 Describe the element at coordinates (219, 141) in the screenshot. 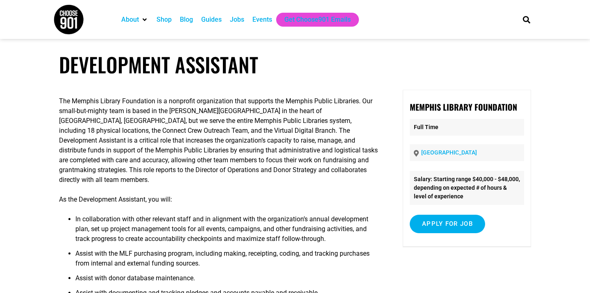

I see `p: The Memphis Library Foundation is a nonprofit organization that supports the Memphis Public Libra...` at that location.